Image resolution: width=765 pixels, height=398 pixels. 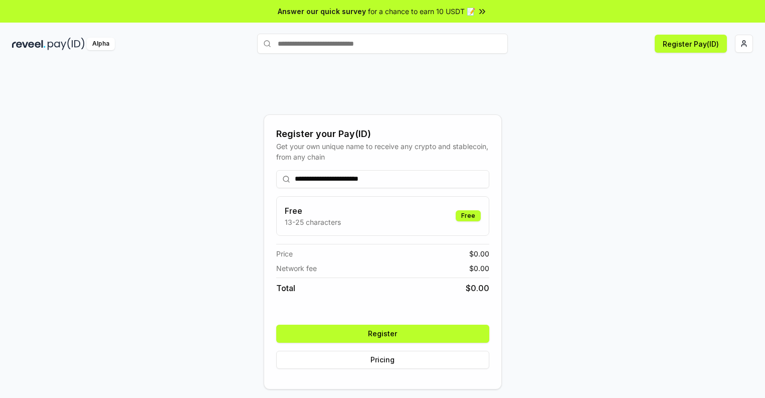 What do you see at coordinates (296, 268) in the screenshot?
I see `span: Network fee` at bounding box center [296, 268].